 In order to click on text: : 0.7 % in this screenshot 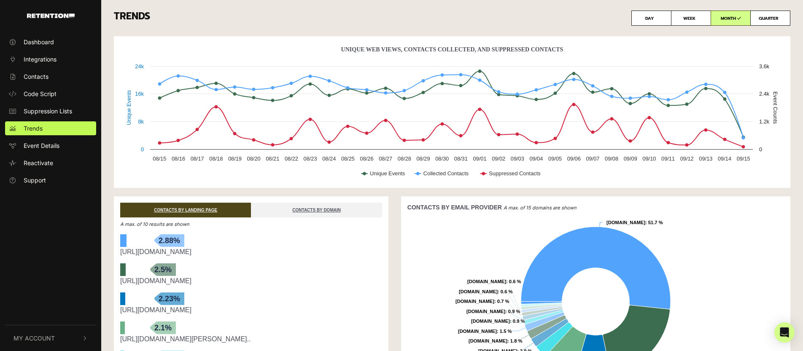, I will do `click(482, 301)`.